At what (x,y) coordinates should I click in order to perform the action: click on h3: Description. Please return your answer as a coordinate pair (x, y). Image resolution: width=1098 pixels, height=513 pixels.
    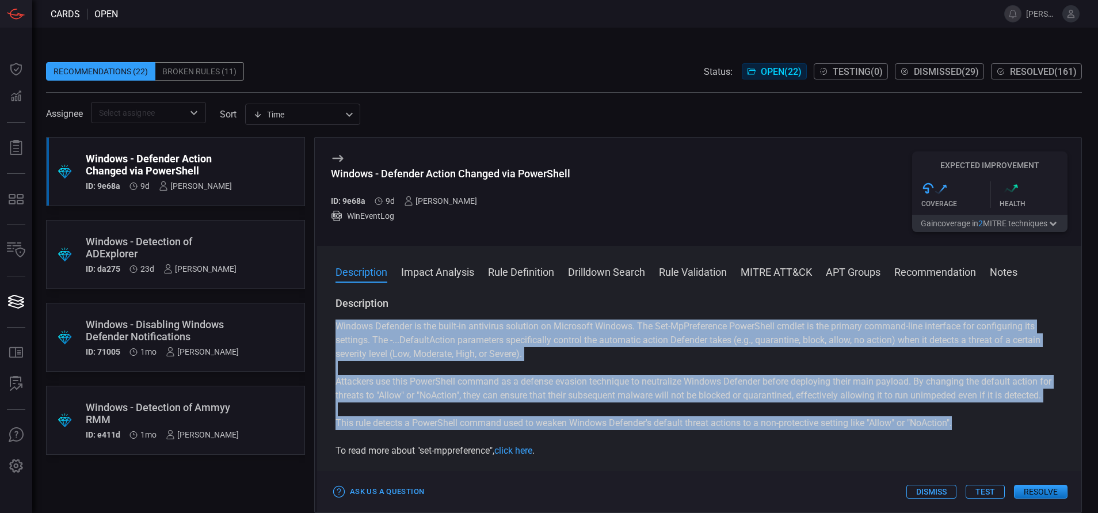
    Looking at the image, I should click on (699, 303).